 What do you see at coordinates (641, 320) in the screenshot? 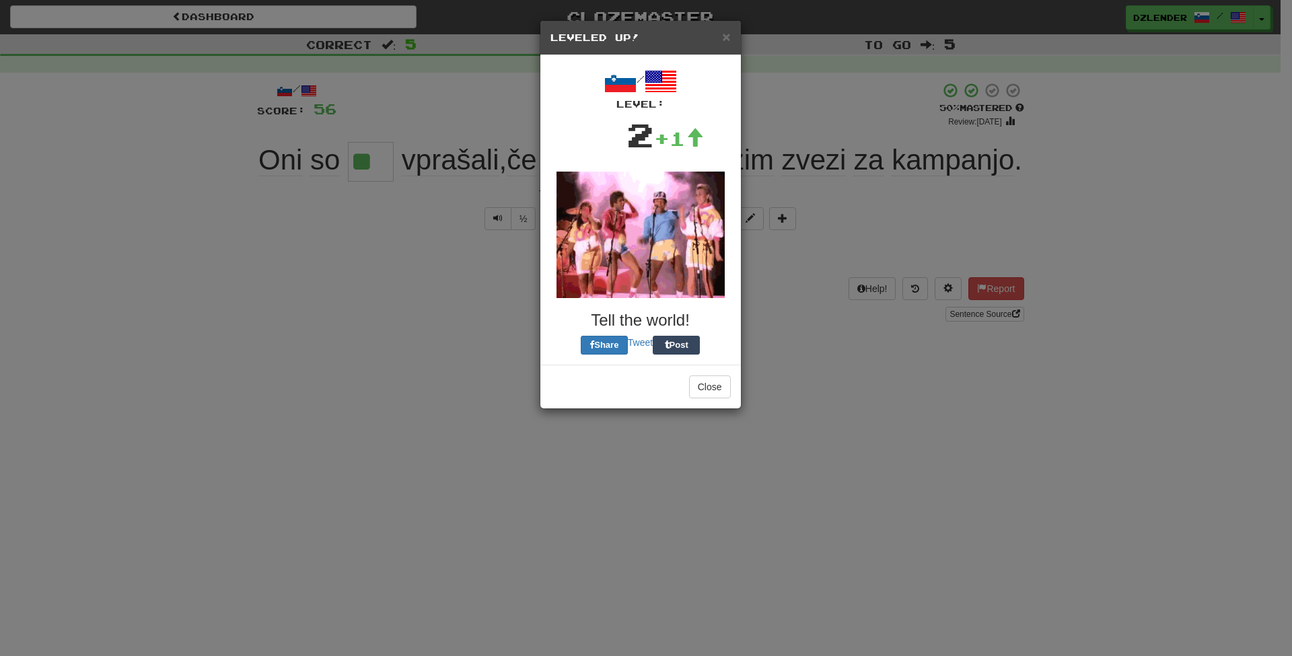
I see `h3: Tell the world!` at bounding box center [641, 320].